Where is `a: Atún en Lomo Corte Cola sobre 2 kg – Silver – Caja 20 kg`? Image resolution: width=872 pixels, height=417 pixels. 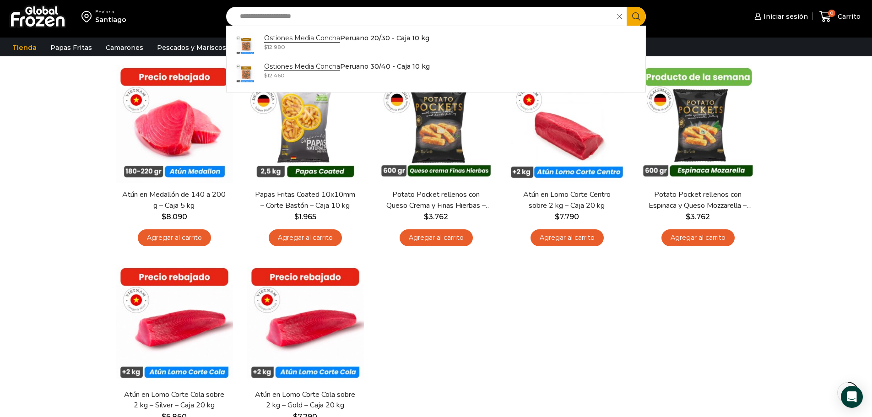
a: Atún en Lomo Corte Cola sobre 2 kg – Silver – Caja 20 kg is located at coordinates (174, 400).